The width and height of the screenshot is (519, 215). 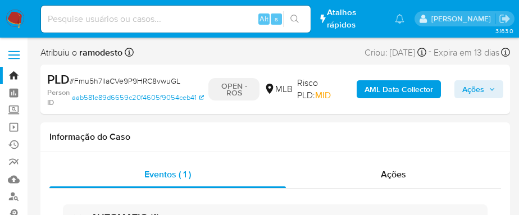 What do you see at coordinates (504, 19) in the screenshot?
I see `a: Sair` at bounding box center [504, 19].